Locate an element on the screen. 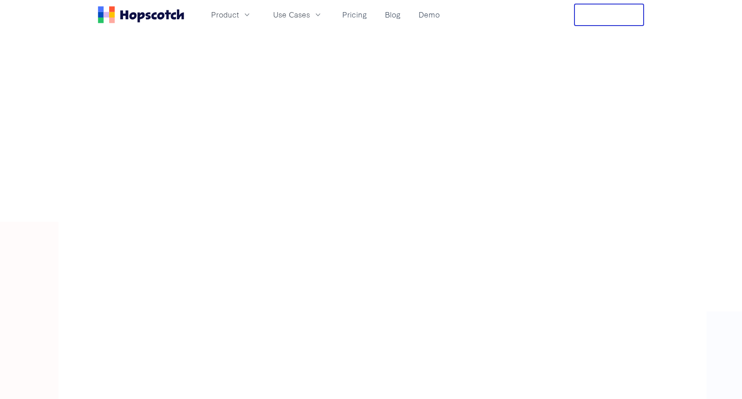  a: Home is located at coordinates (141, 15).